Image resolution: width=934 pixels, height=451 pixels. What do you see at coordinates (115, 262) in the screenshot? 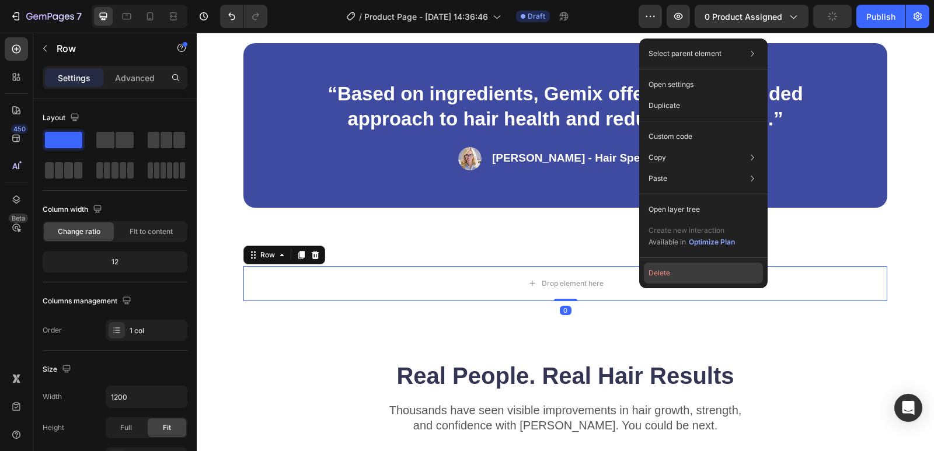
I see `div: 12` at bounding box center [115, 262].